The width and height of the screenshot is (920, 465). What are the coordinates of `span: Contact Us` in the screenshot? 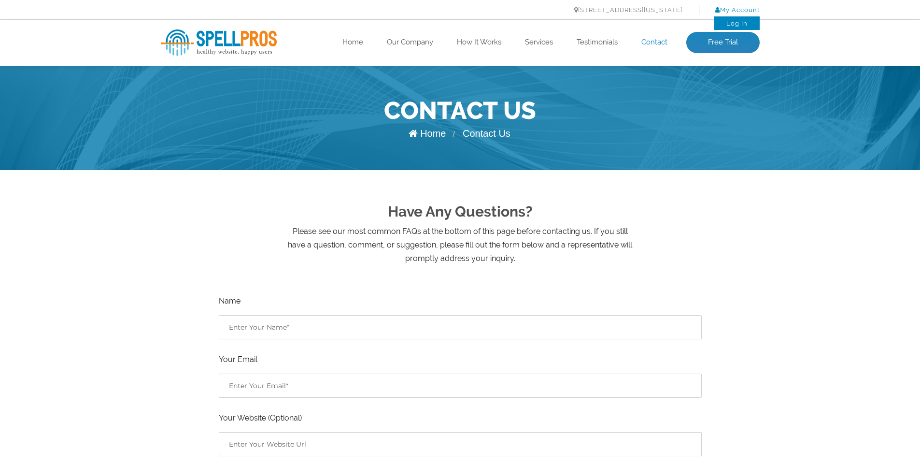 It's located at (486, 133).